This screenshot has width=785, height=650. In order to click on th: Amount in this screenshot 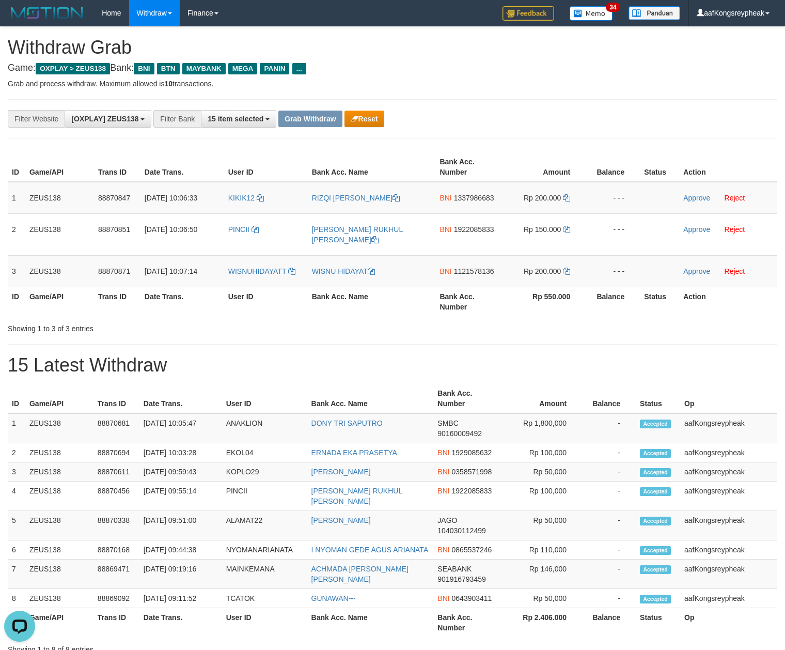, I will do `click(545, 167)`.